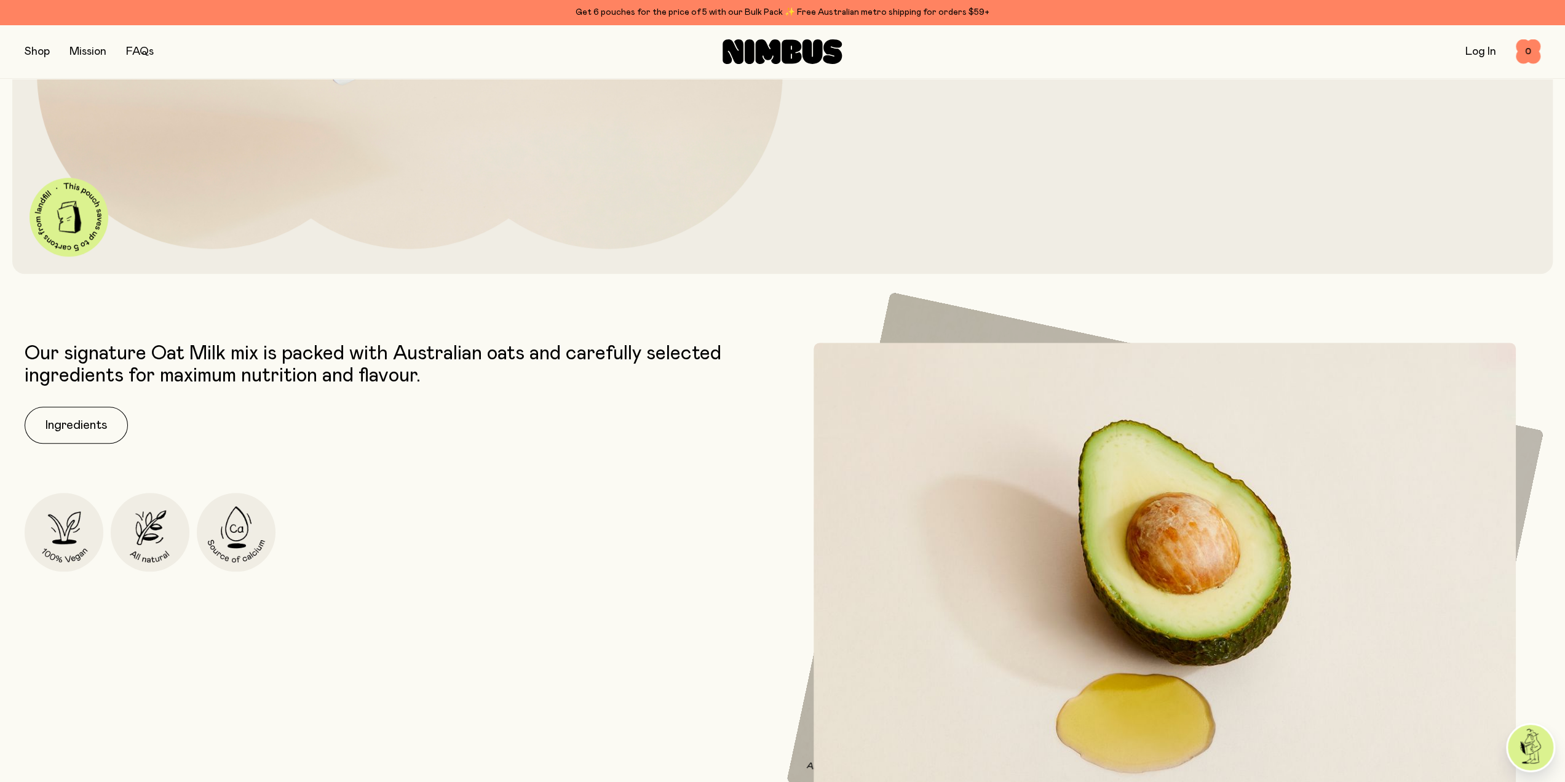  What do you see at coordinates (140, 52) in the screenshot?
I see `a: FAQs` at bounding box center [140, 52].